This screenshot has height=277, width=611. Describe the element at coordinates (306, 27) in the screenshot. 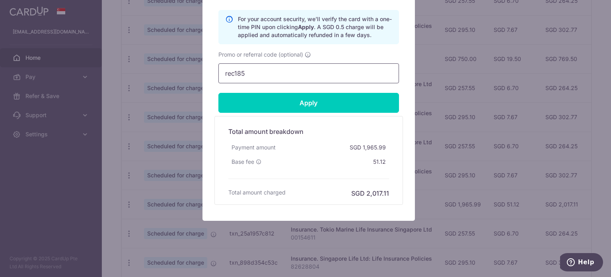

I see `b: Apply` at that location.